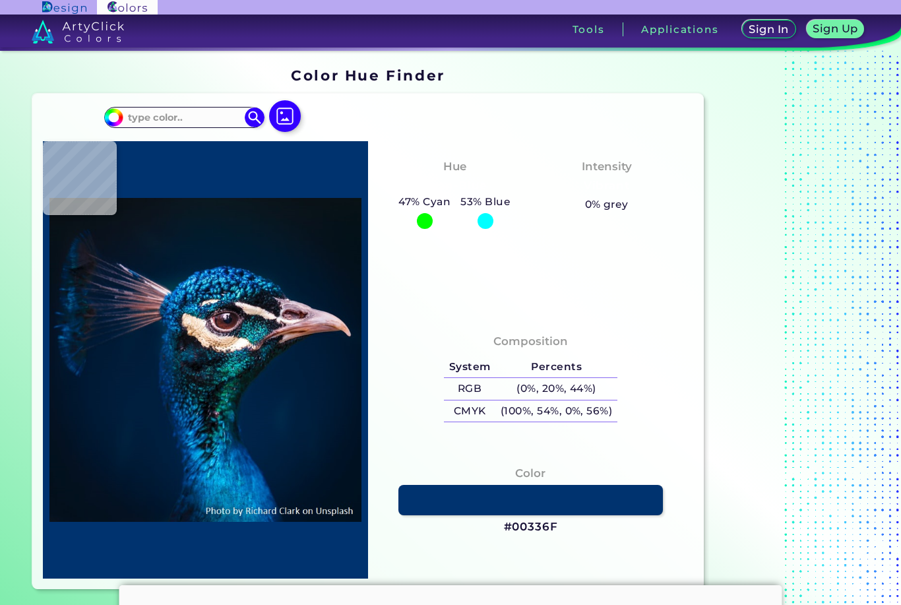  Describe the element at coordinates (530, 473) in the screenshot. I see `h4: Color` at that location.